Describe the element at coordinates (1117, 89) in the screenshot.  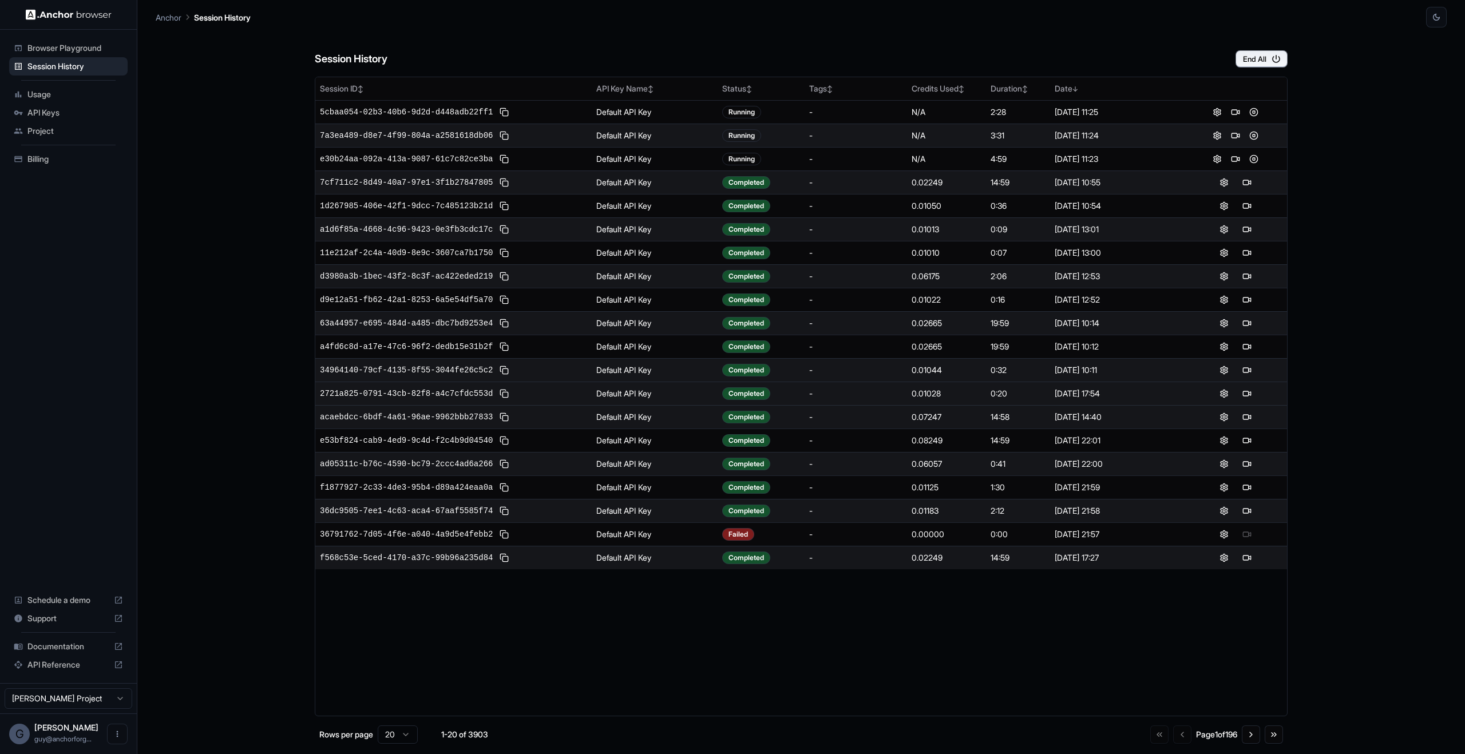
I see `div: Date` at that location.